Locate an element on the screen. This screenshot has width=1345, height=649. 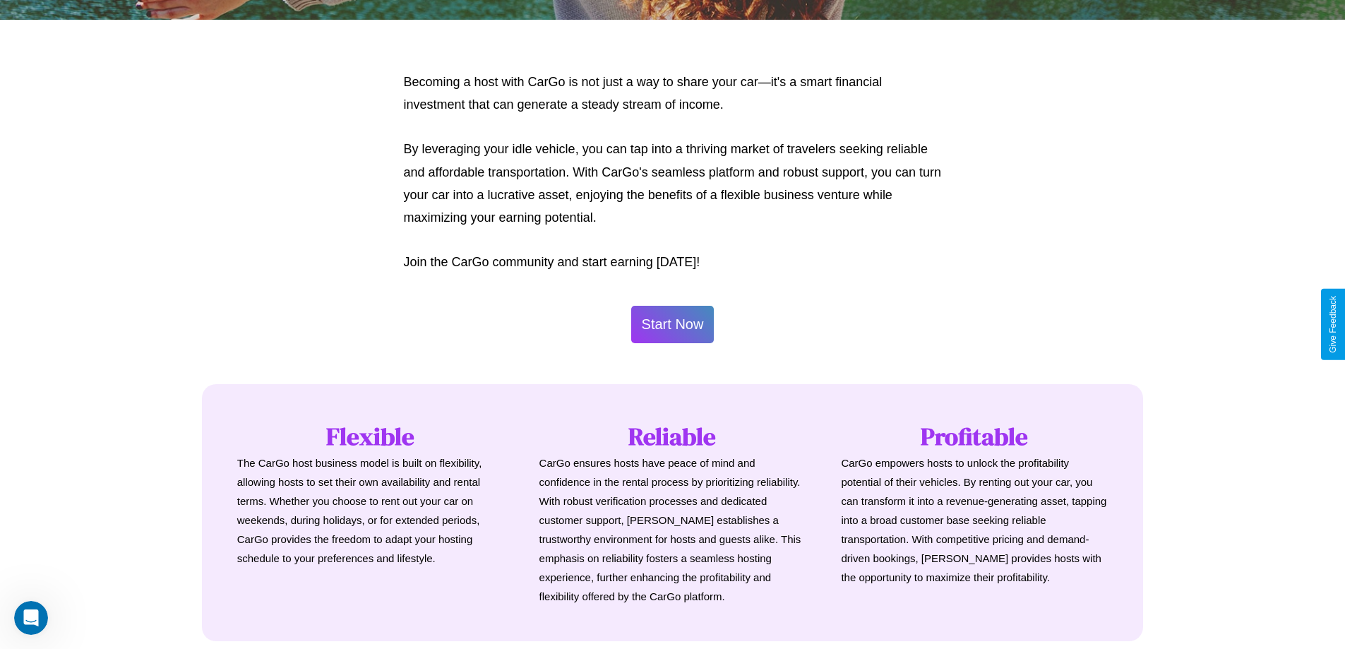
p: The CarGo host business model is built on flexibility, allowing hosts to set their own availabili... is located at coordinates (371, 511).